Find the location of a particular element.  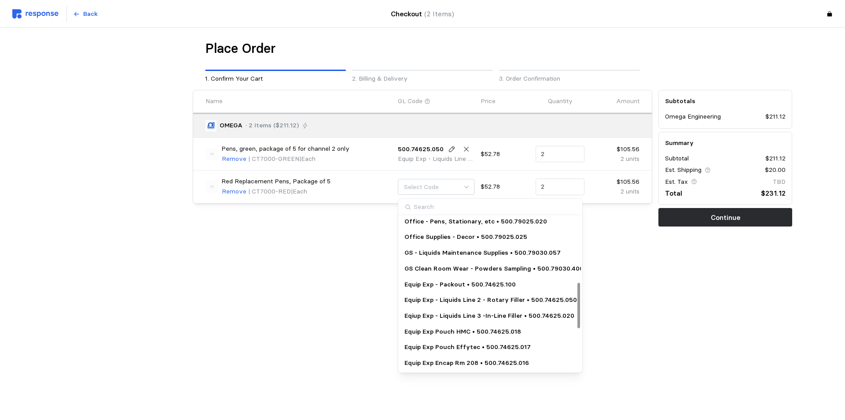

input: Search is located at coordinates (489, 206).